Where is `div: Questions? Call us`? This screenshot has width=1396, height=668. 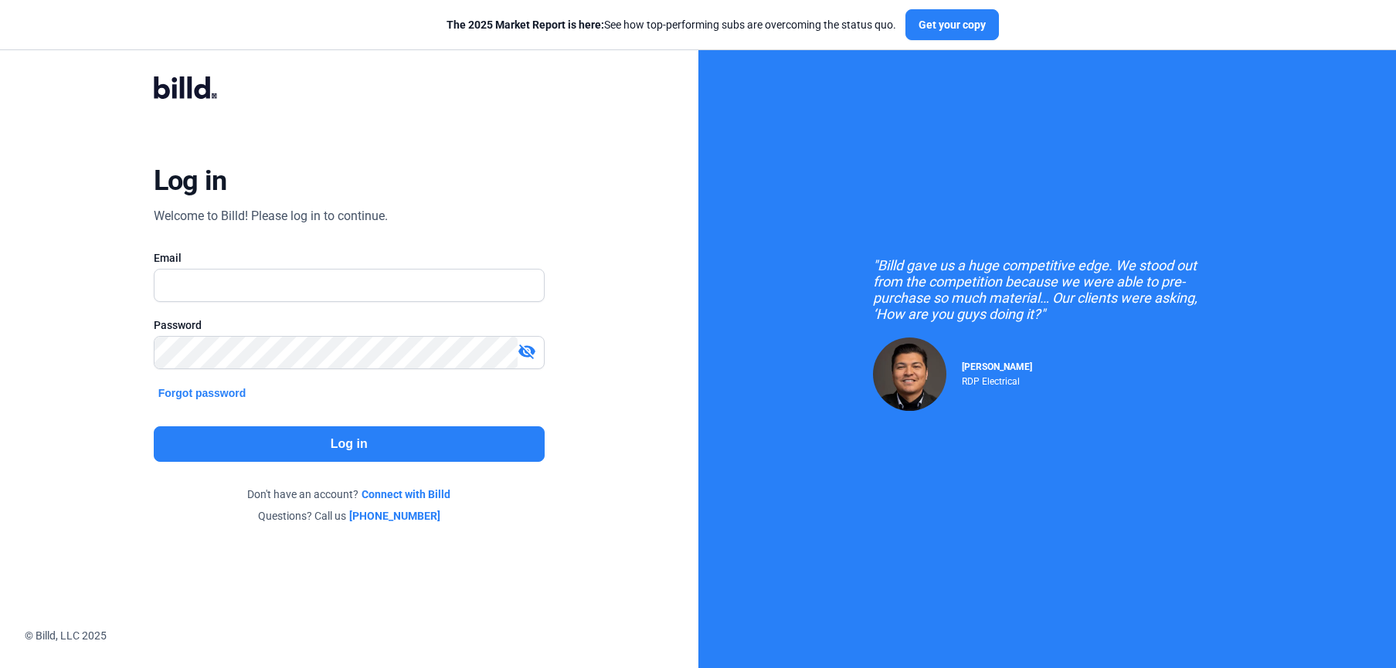
div: Questions? Call us is located at coordinates (349, 516).